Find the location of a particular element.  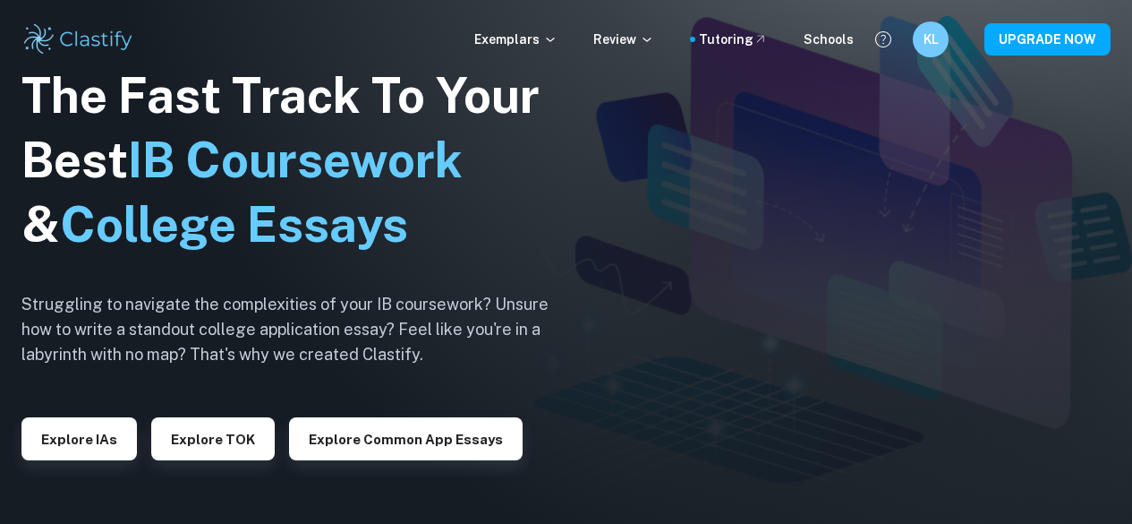

span: College Essays is located at coordinates (234, 224).